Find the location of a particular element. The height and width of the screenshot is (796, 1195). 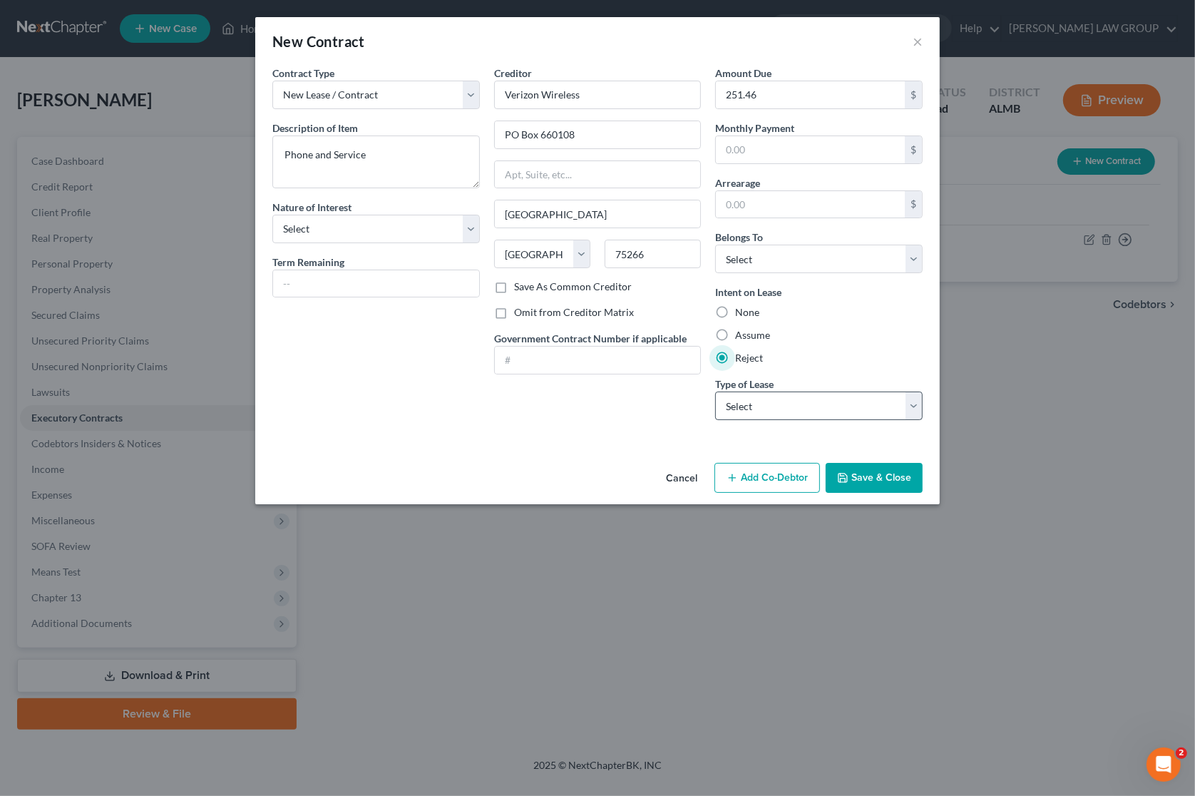

label: Nature of Interest is located at coordinates (312, 207).